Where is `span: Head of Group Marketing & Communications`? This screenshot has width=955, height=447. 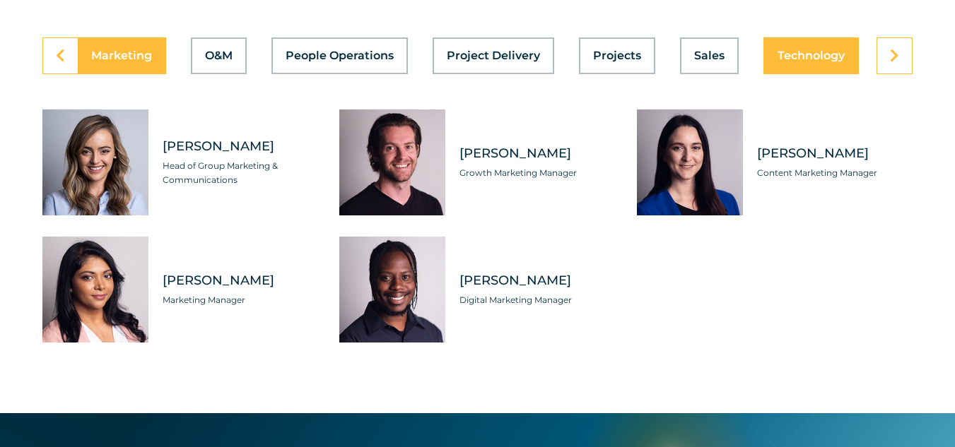
span: Head of Group Marketing & Communications is located at coordinates (240, 173).